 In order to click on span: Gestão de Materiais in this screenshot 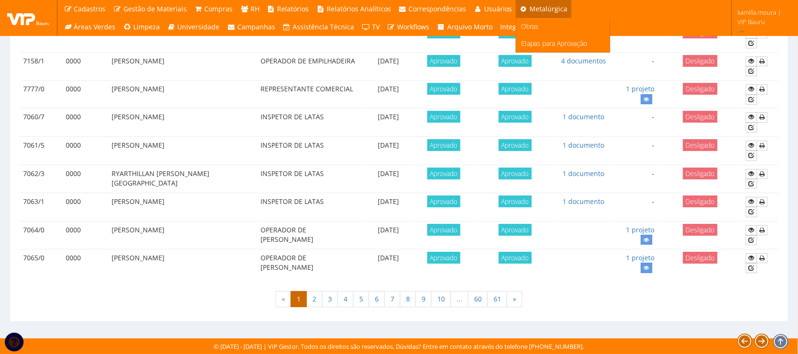, I will do `click(155, 9)`.